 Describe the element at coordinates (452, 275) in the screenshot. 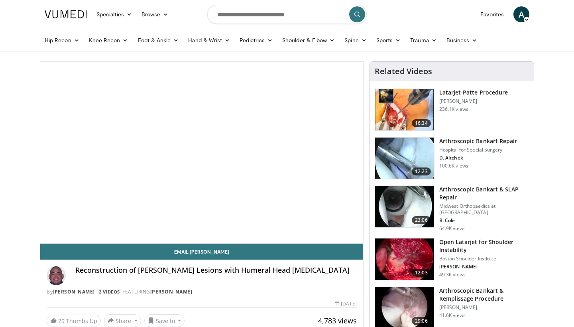

I see `p: 49.3K views` at that location.